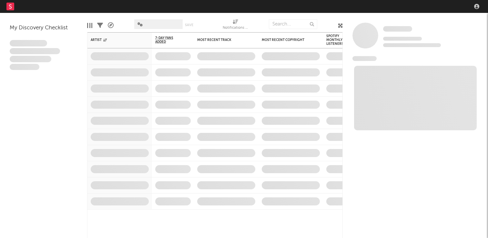  Describe the element at coordinates (293, 24) in the screenshot. I see `input: Search...` at that location.